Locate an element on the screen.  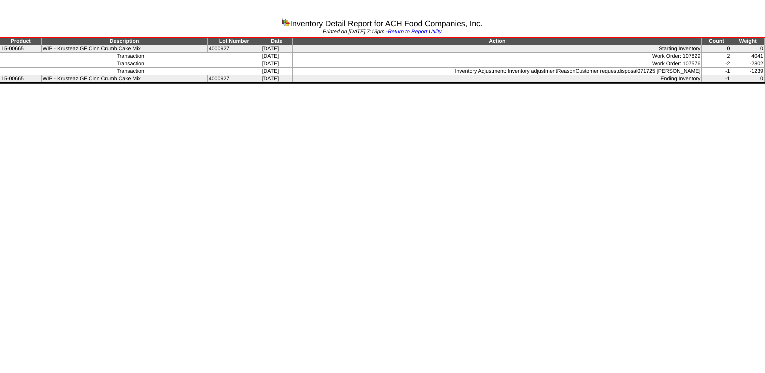
td: -2802 is located at coordinates (748, 64).